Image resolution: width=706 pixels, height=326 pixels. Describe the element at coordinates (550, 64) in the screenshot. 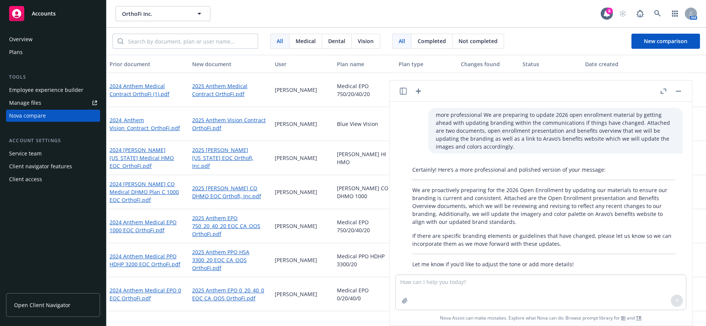

I see `div: Status` at that location.